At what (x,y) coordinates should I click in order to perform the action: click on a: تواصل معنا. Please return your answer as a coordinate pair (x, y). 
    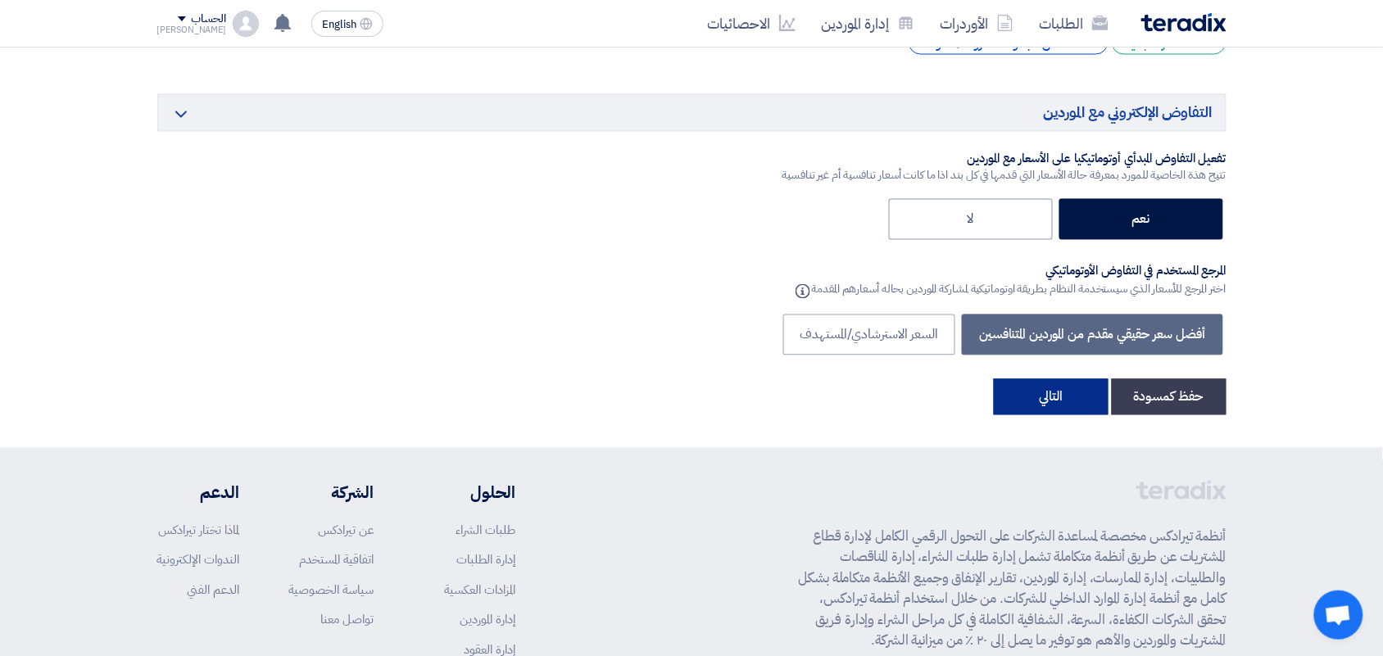
    Looking at the image, I should click on (347, 620).